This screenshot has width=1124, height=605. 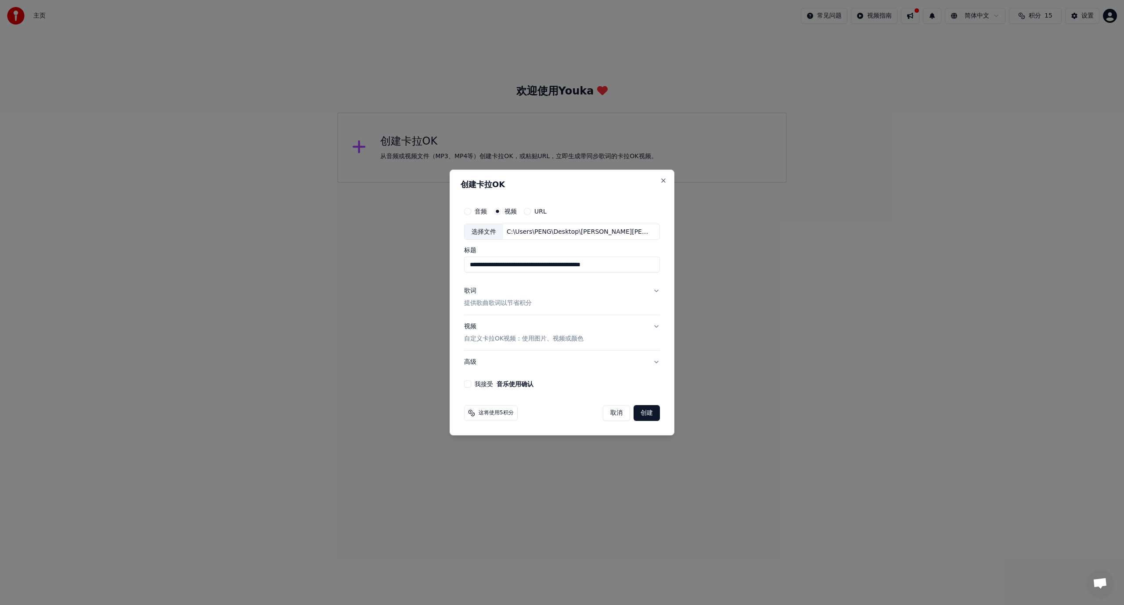 I want to click on p: 自定义卡拉OK视频：使用图片、视频或颜色, so click(x=524, y=339).